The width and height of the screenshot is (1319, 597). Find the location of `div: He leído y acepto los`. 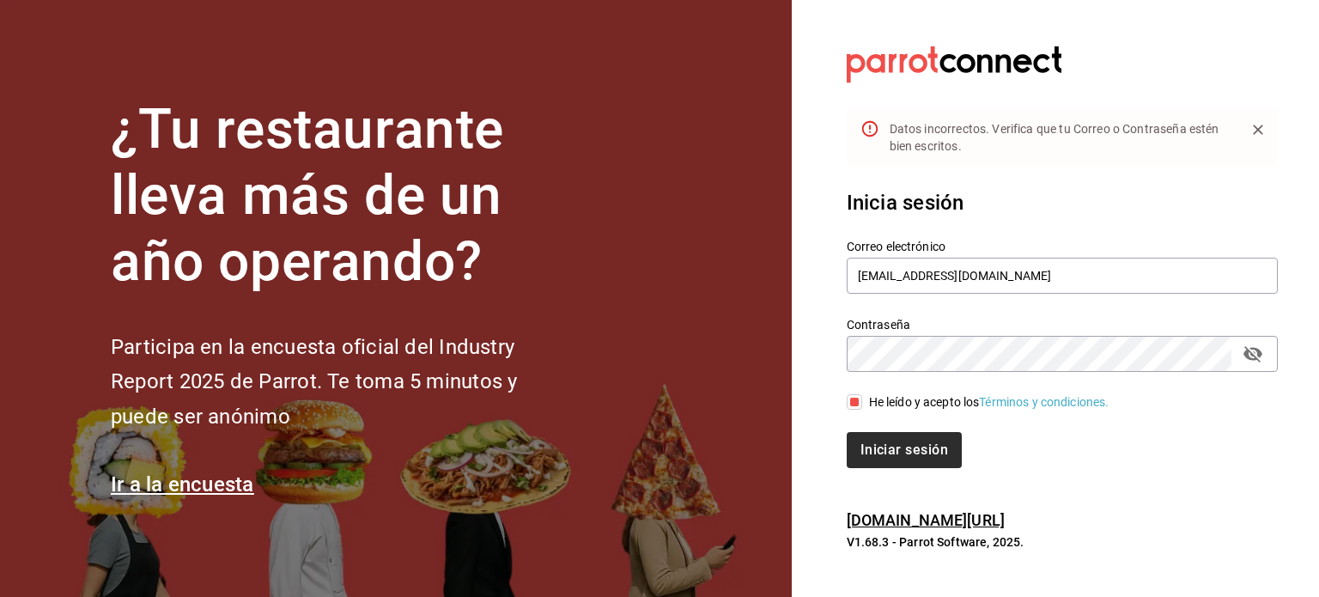

div: He leído y acepto los is located at coordinates (989, 402).